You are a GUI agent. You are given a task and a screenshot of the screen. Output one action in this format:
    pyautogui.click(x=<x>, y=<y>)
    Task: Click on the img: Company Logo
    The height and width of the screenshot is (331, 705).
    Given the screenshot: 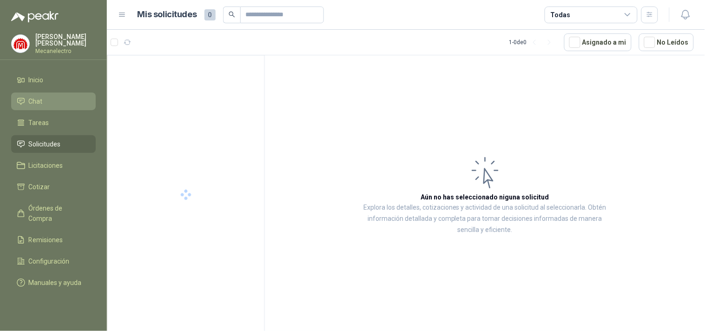 What is the action you would take?
    pyautogui.click(x=20, y=44)
    